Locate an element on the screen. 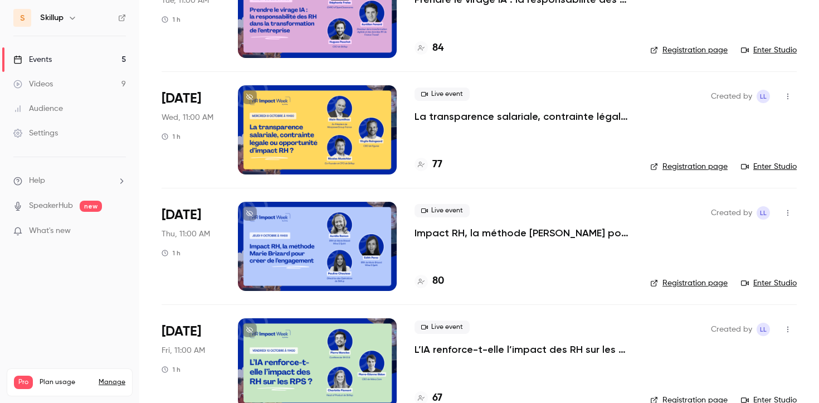 The height and width of the screenshot is (403, 819). span: Thu, 11:00 AM is located at coordinates (186, 234).